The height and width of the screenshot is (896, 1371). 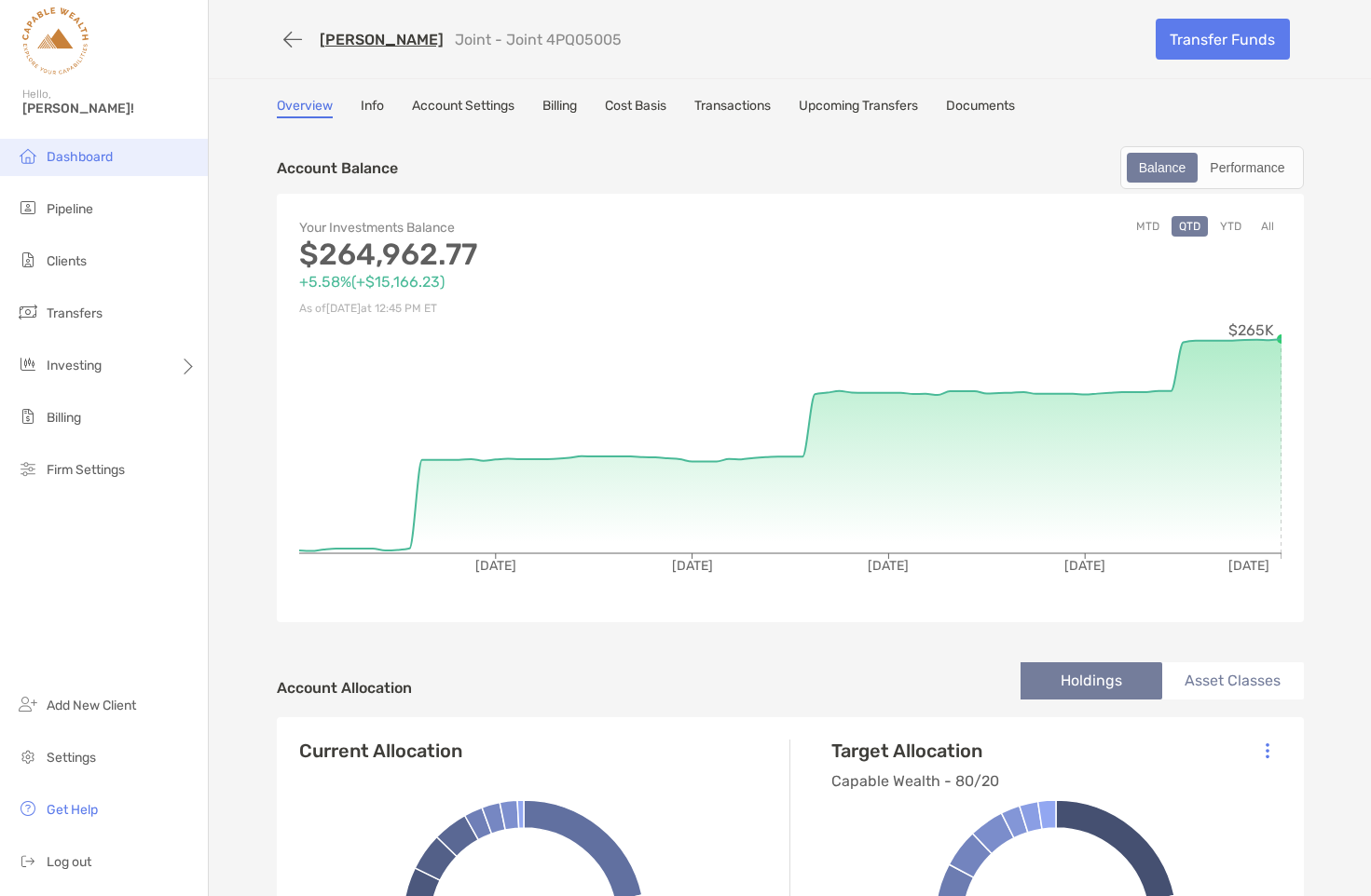 What do you see at coordinates (372, 108) in the screenshot?
I see `a: Info` at bounding box center [372, 108].